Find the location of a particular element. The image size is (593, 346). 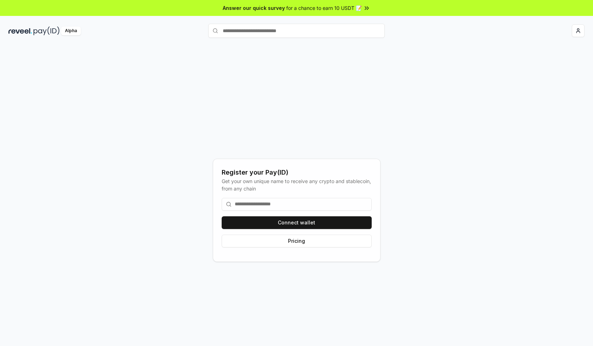

button: Pricing is located at coordinates (297, 241).